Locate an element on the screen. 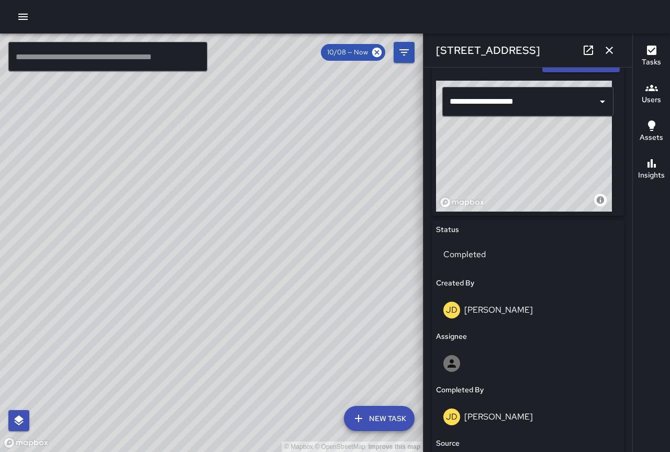 Image resolution: width=670 pixels, height=452 pixels. button: Insights is located at coordinates (651, 170).